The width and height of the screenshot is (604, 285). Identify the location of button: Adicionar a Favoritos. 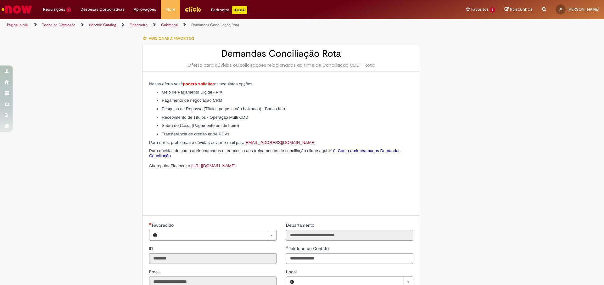
(170, 38).